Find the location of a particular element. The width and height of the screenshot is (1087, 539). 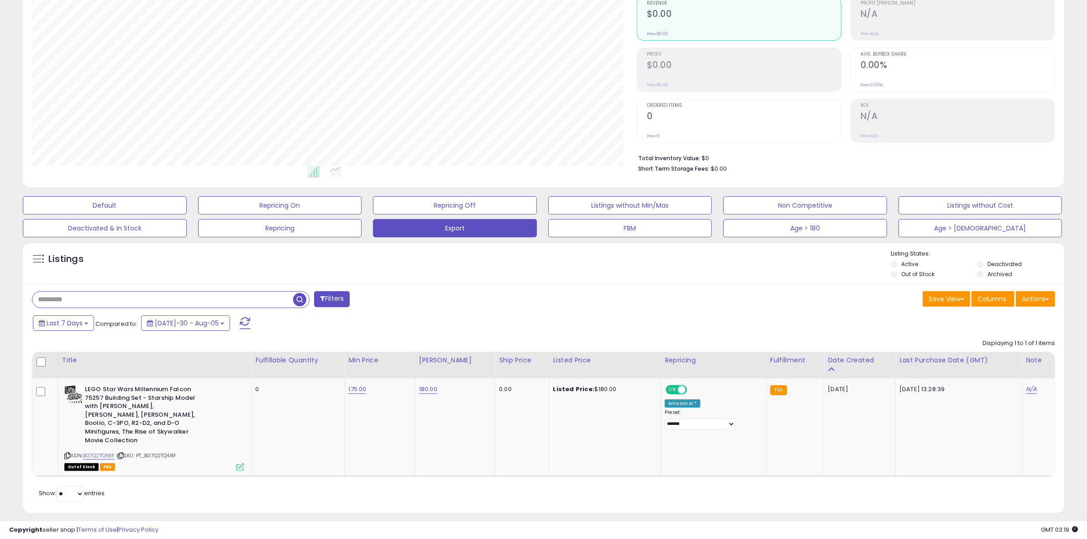

span: Ordered Items is located at coordinates (744, 105).